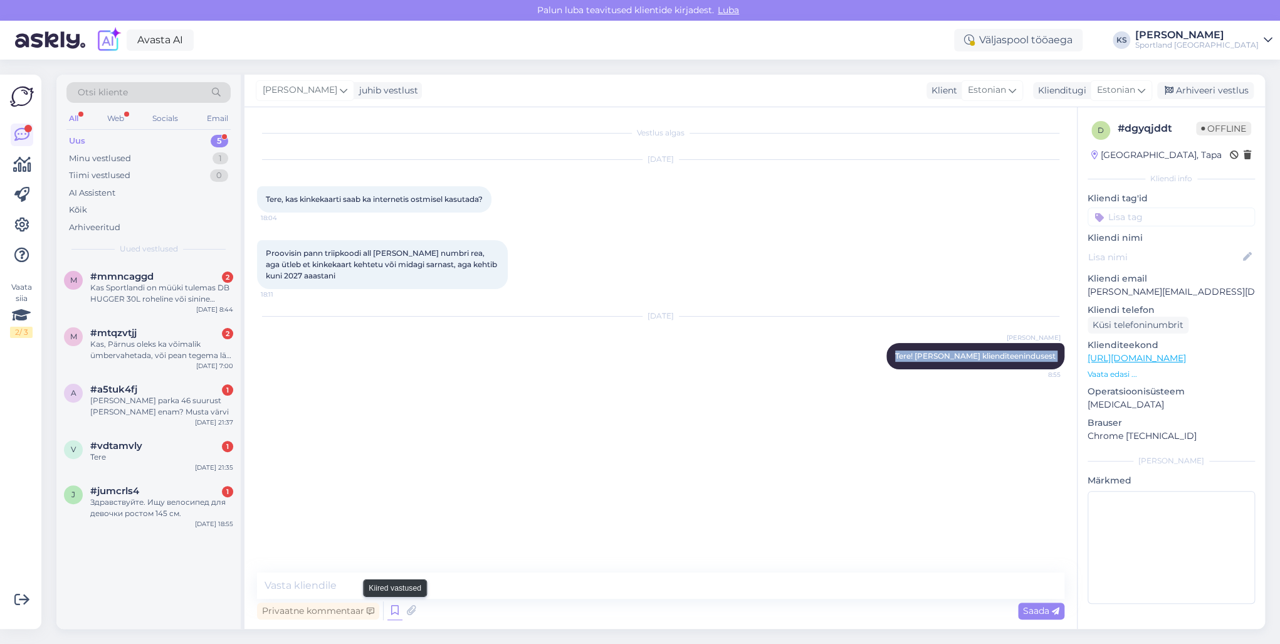  What do you see at coordinates (1171, 422) in the screenshot?
I see `p: Brauser` at bounding box center [1171, 422].